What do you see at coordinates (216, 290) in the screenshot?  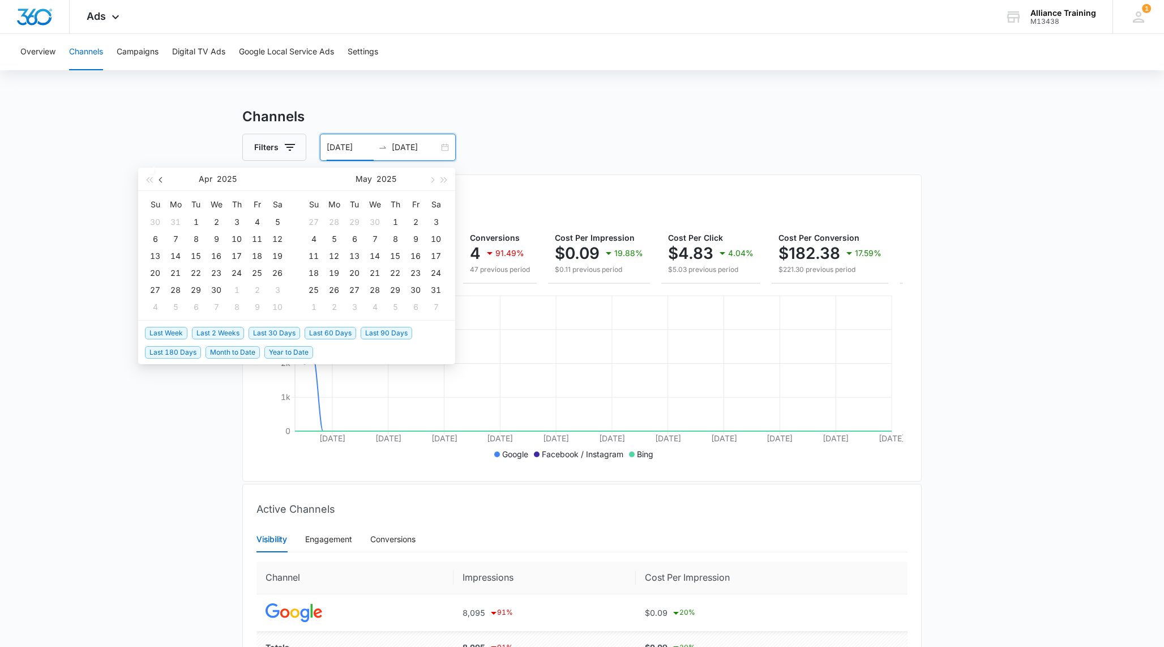 I see `div: 30` at bounding box center [216, 290].